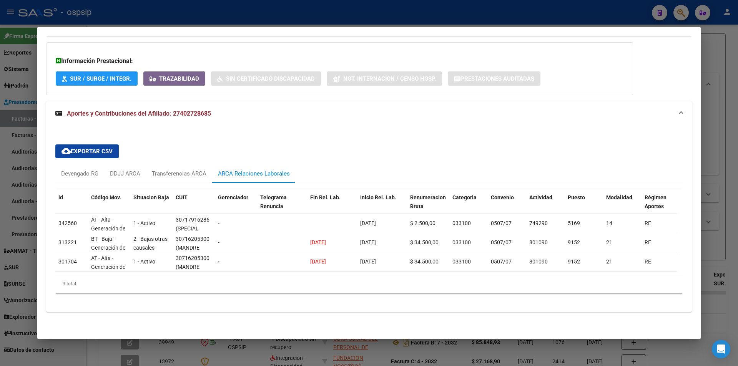 This screenshot has width=738, height=366. What do you see at coordinates (655, 202) in the screenshot?
I see `span: Régimen Aportes` at bounding box center [655, 202].